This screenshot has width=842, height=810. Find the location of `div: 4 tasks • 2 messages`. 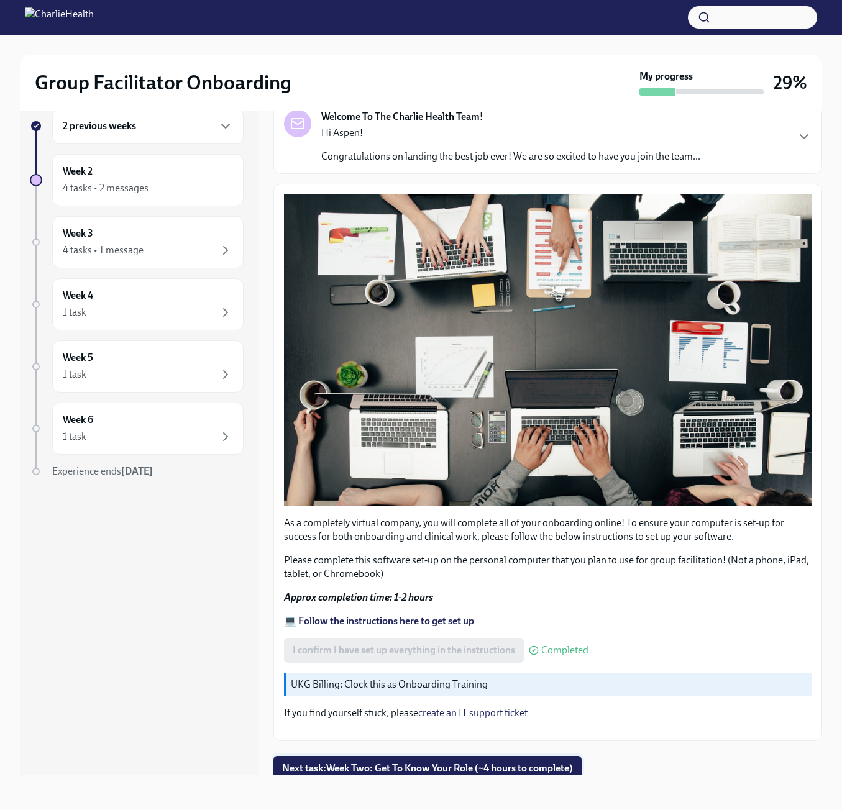

div: 4 tasks • 2 messages is located at coordinates (106, 188).